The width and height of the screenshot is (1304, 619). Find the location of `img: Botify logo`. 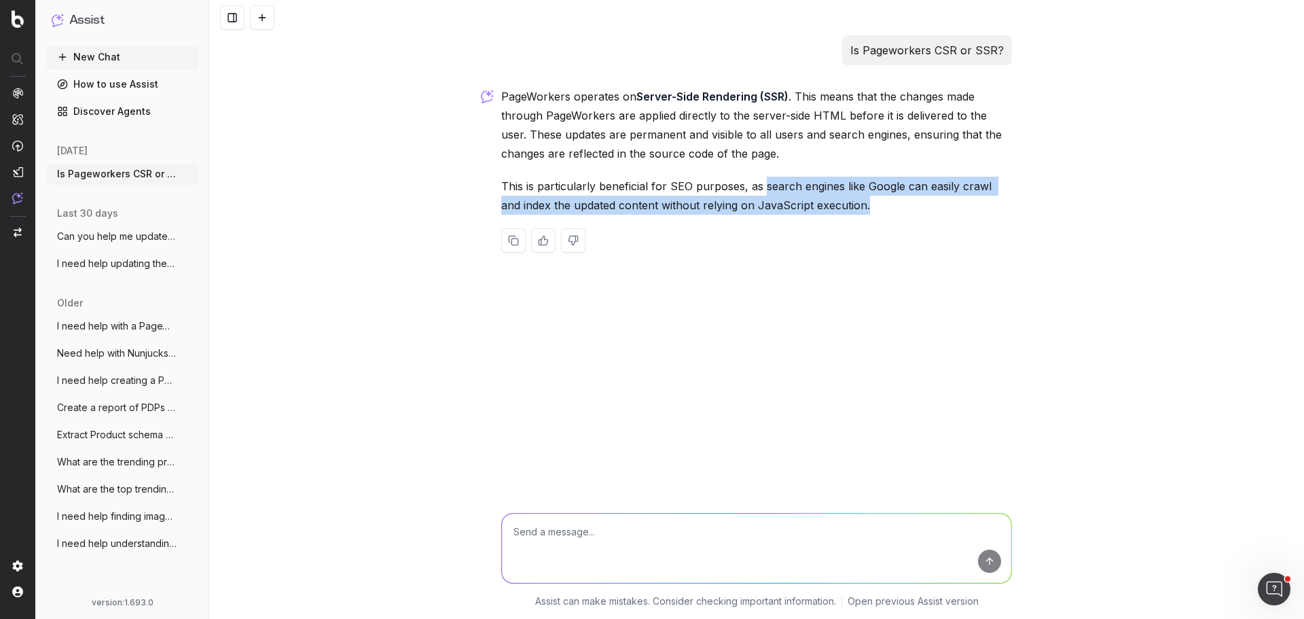

img: Botify logo is located at coordinates (18, 19).